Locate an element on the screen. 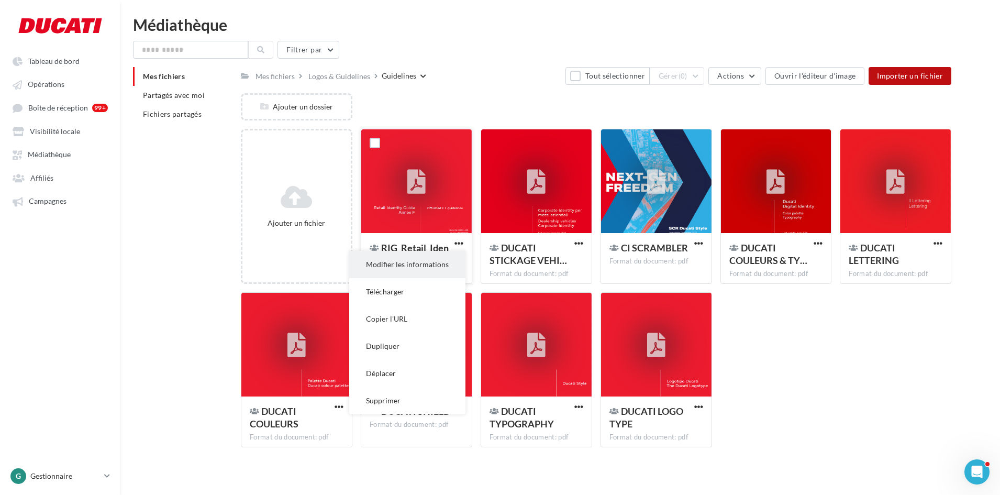  div: Logos & Guidelines is located at coordinates (339, 76).